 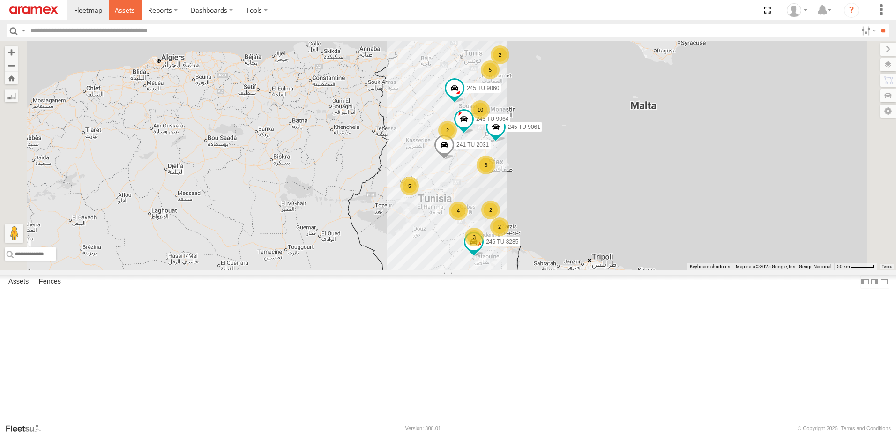 What do you see at coordinates (797, 10) in the screenshot?
I see `div: Nejah Benkhalifa` at bounding box center [797, 10].